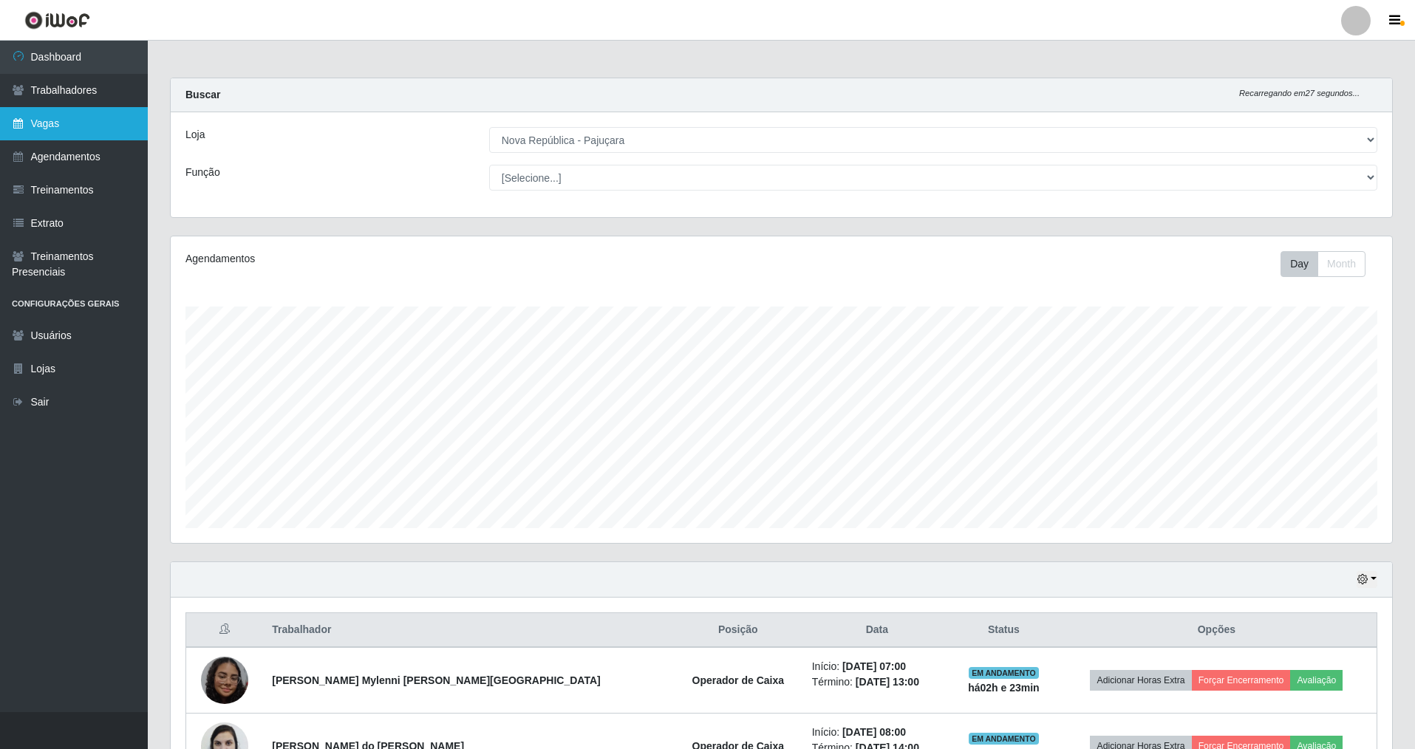 The width and height of the screenshot is (1415, 749). I want to click on button: Forçar Encerramento, so click(1242, 681).